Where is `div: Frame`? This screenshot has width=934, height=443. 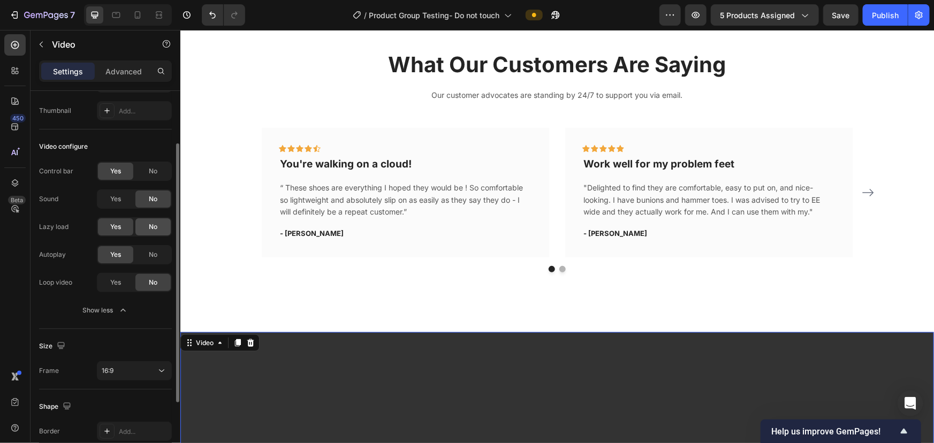 div: Frame is located at coordinates (49, 371).